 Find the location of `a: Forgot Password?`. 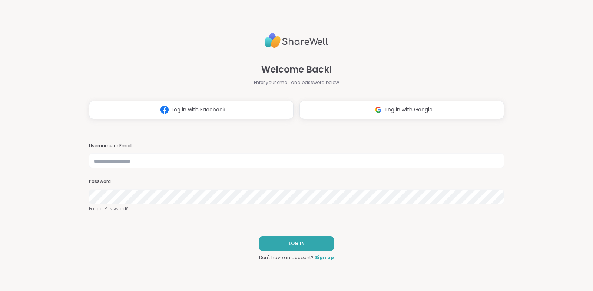

a: Forgot Password? is located at coordinates (296, 209).